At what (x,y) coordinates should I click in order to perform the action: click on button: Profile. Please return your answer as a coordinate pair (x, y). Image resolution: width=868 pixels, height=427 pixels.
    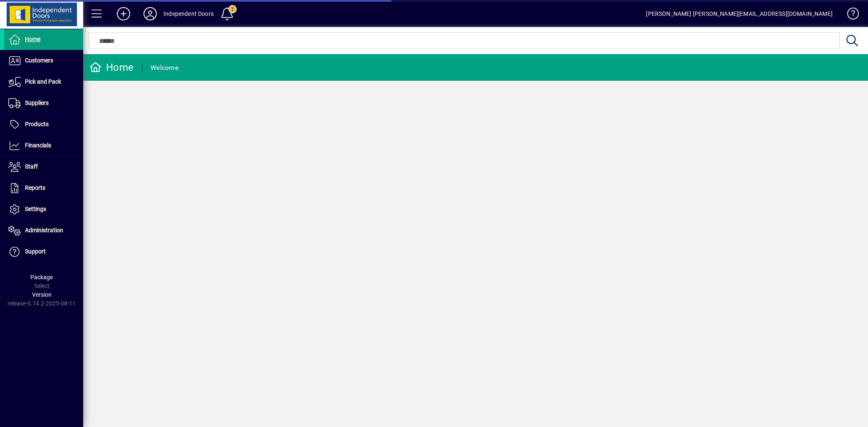
    Looking at the image, I should click on (150, 14).